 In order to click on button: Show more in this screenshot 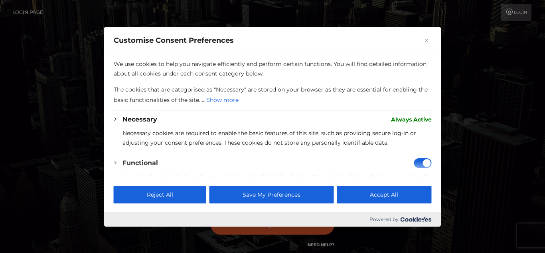, I will do `click(222, 99)`.